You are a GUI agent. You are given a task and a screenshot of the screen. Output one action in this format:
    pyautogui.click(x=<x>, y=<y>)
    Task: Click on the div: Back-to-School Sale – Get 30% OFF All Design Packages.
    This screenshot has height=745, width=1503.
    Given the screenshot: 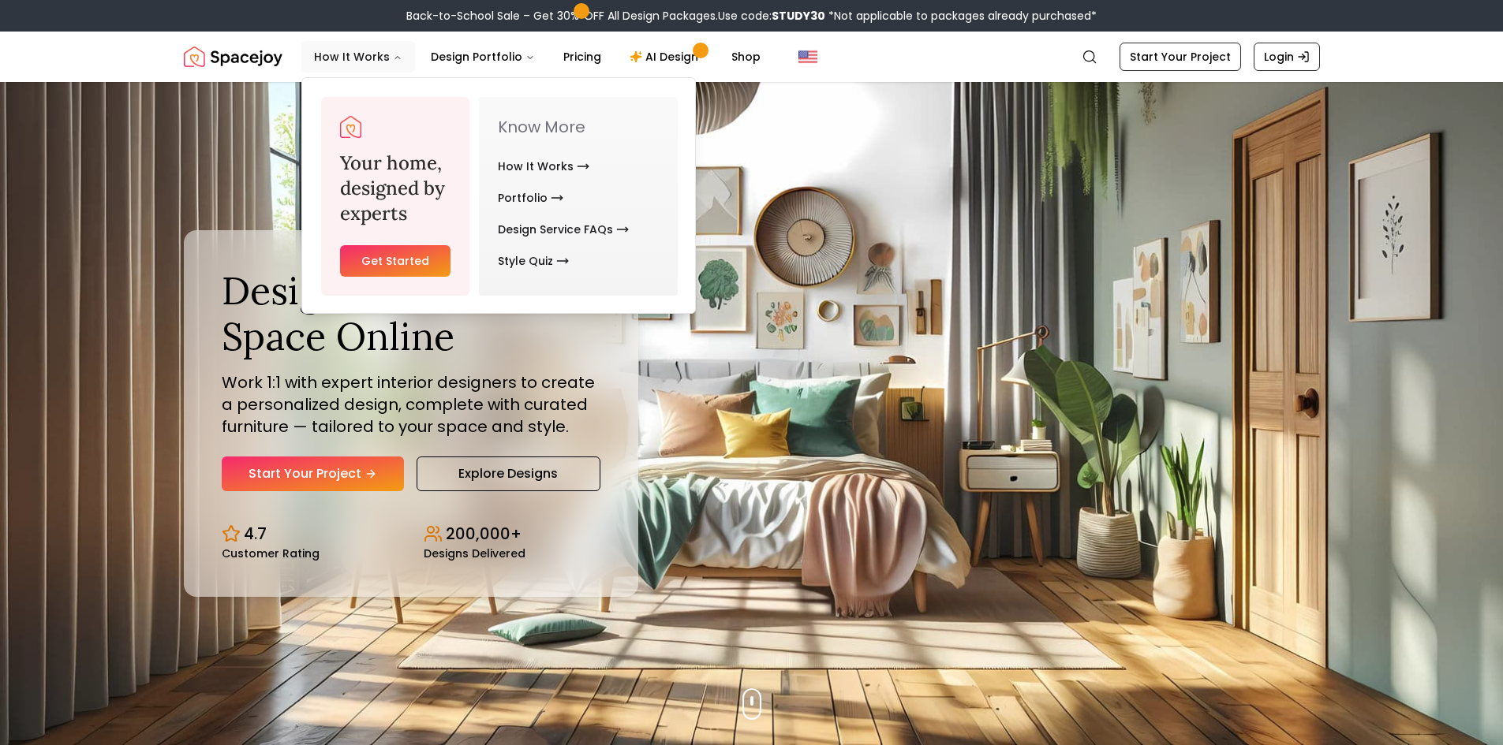 What is the action you would take?
    pyautogui.click(x=751, y=16)
    